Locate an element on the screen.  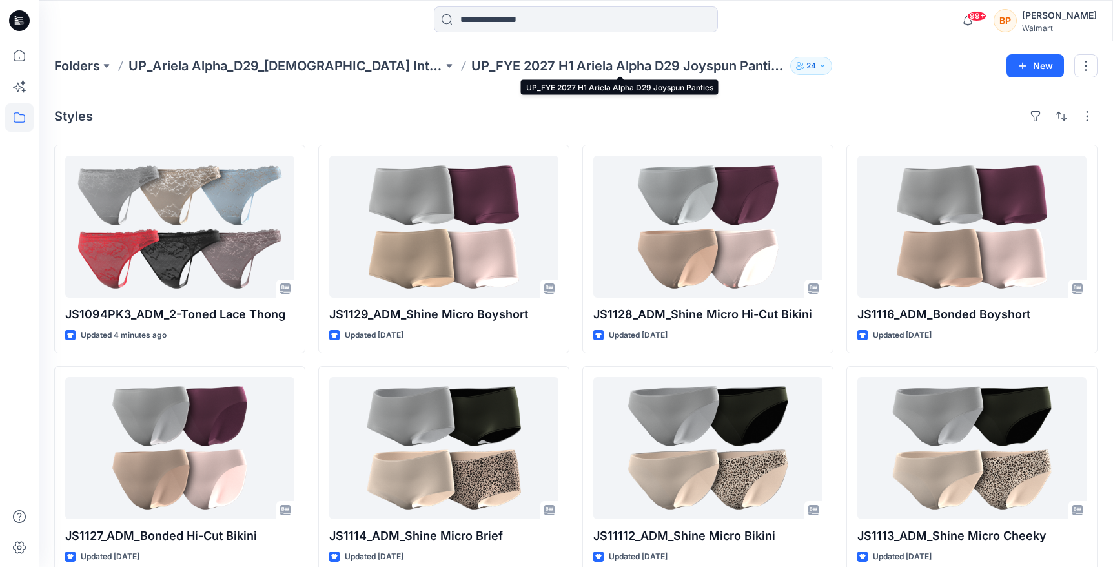
div: BP is located at coordinates (1005, 21).